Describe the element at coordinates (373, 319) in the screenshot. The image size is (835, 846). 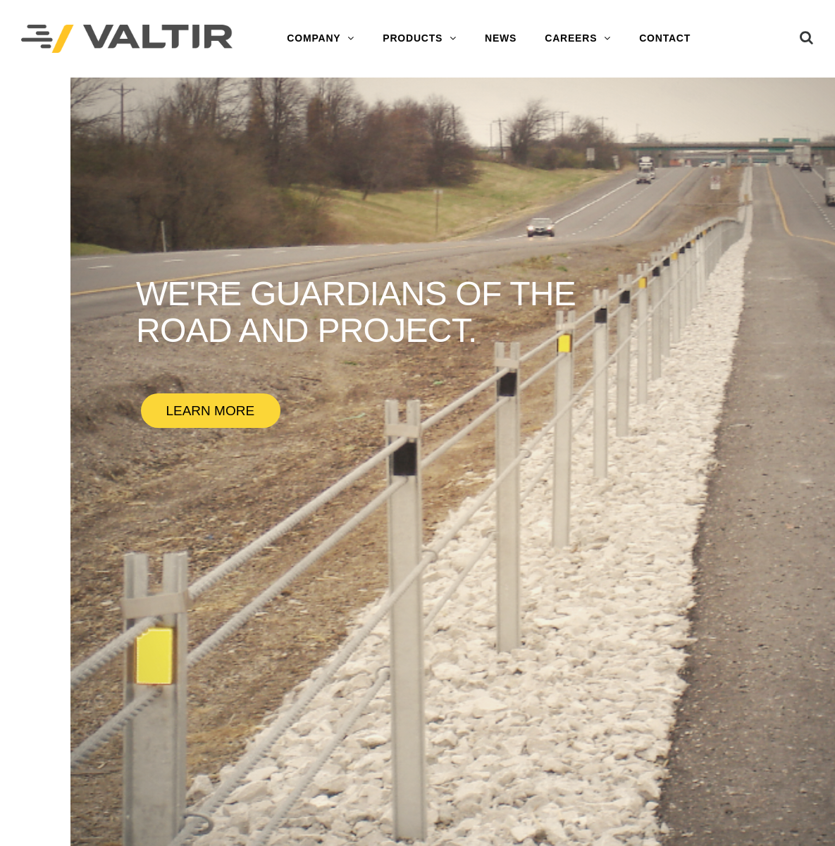
I see `rs-layer: WE'RE guardians of the road and project.` at that location.